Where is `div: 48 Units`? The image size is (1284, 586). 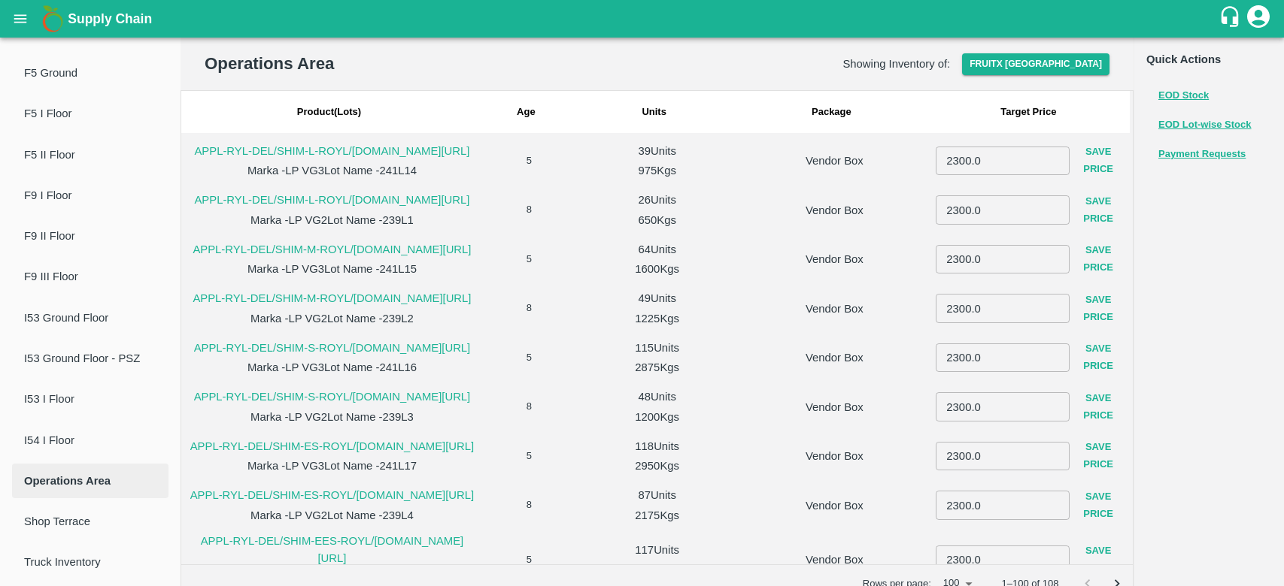
div: 48 Units is located at coordinates (656, 397).